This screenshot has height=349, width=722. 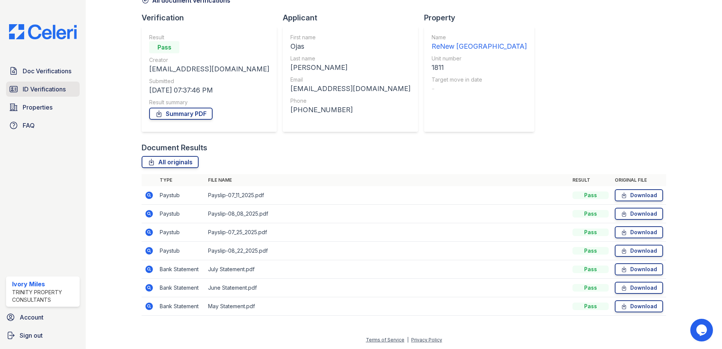 I want to click on a: All originals, so click(x=170, y=162).